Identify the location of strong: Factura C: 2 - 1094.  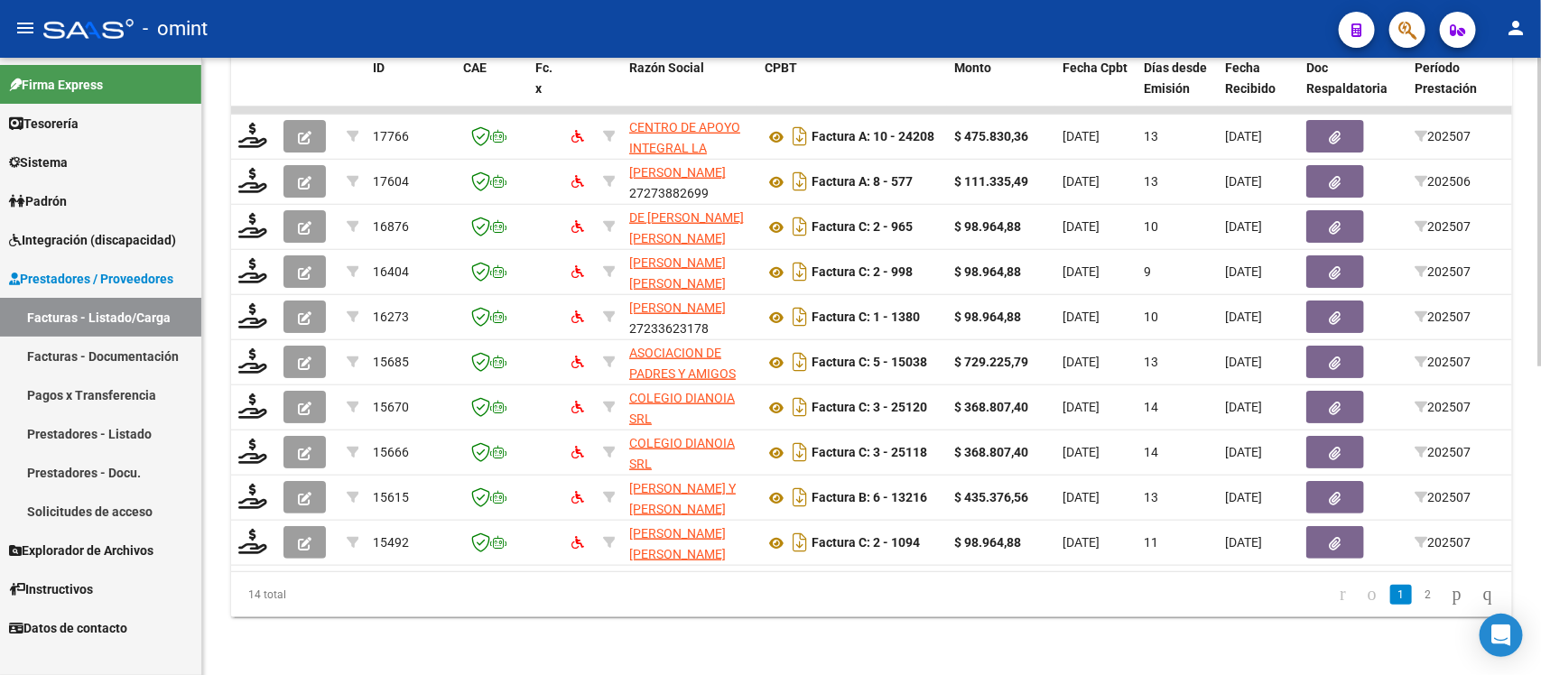
(866, 544).